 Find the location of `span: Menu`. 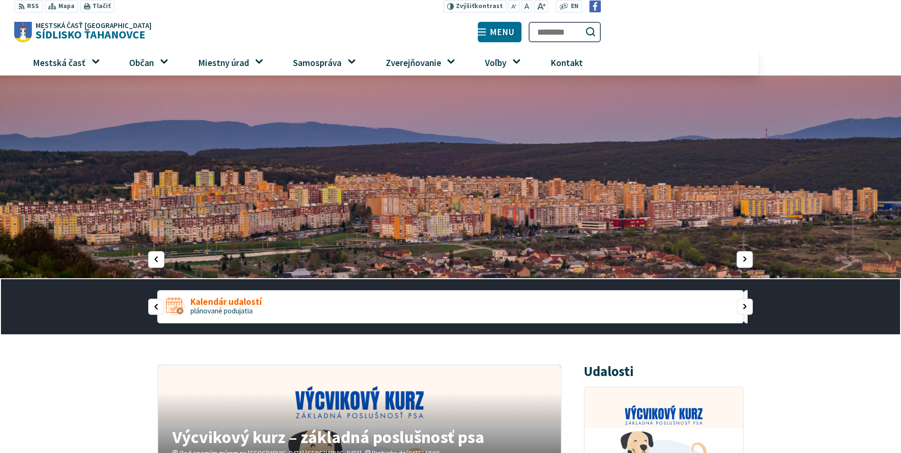

span: Menu is located at coordinates (502, 32).